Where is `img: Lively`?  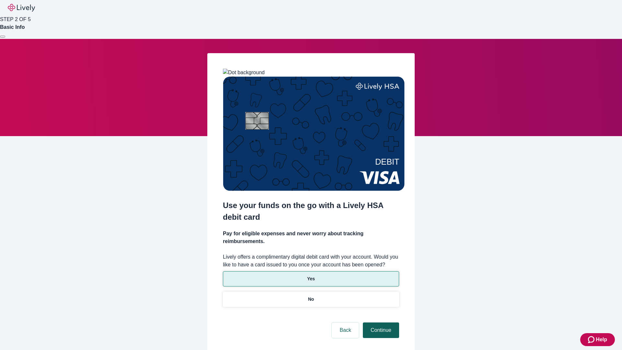 img: Lively is located at coordinates (21, 8).